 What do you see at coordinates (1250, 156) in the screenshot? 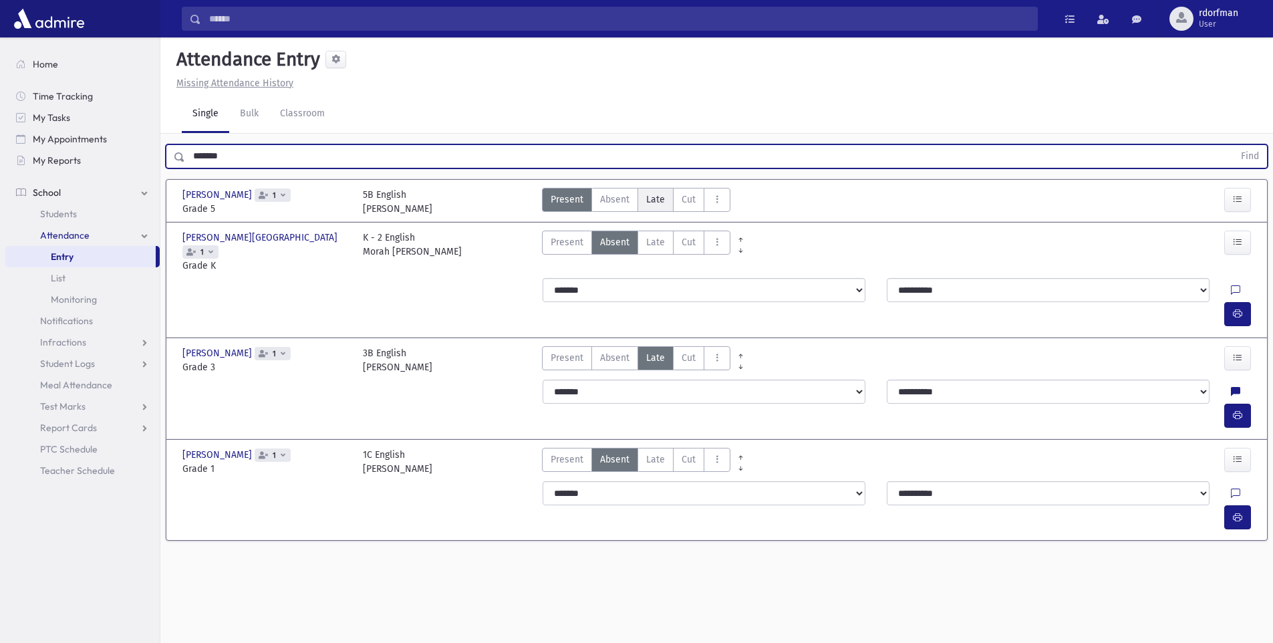
I see `button: Find` at bounding box center [1250, 156].